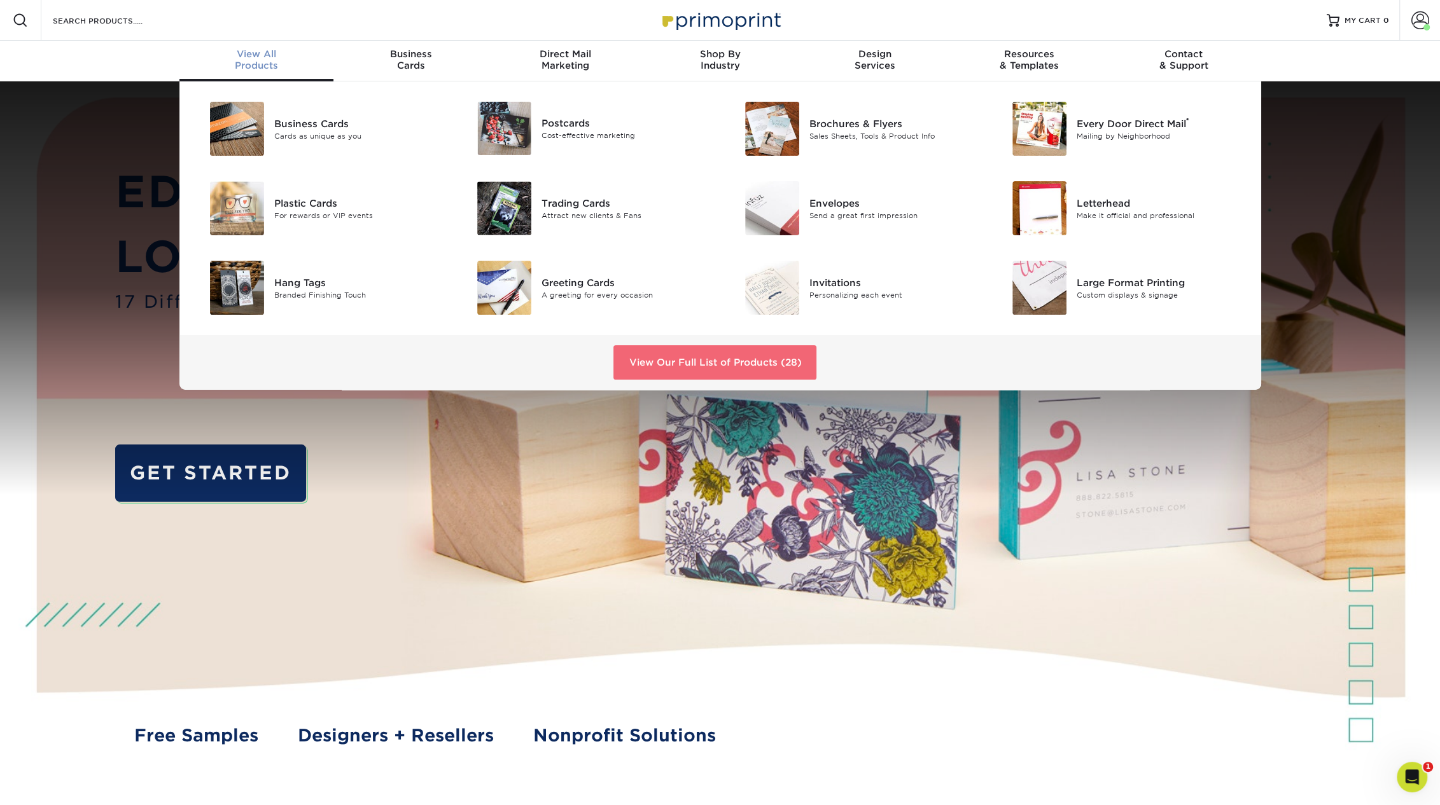 Image resolution: width=1440 pixels, height=805 pixels. Describe the element at coordinates (358, 123) in the screenshot. I see `div: Business Cards` at that location.